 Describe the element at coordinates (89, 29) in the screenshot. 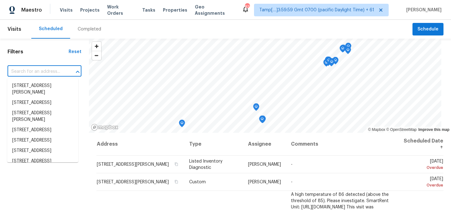

I see `div: Completed` at that location.